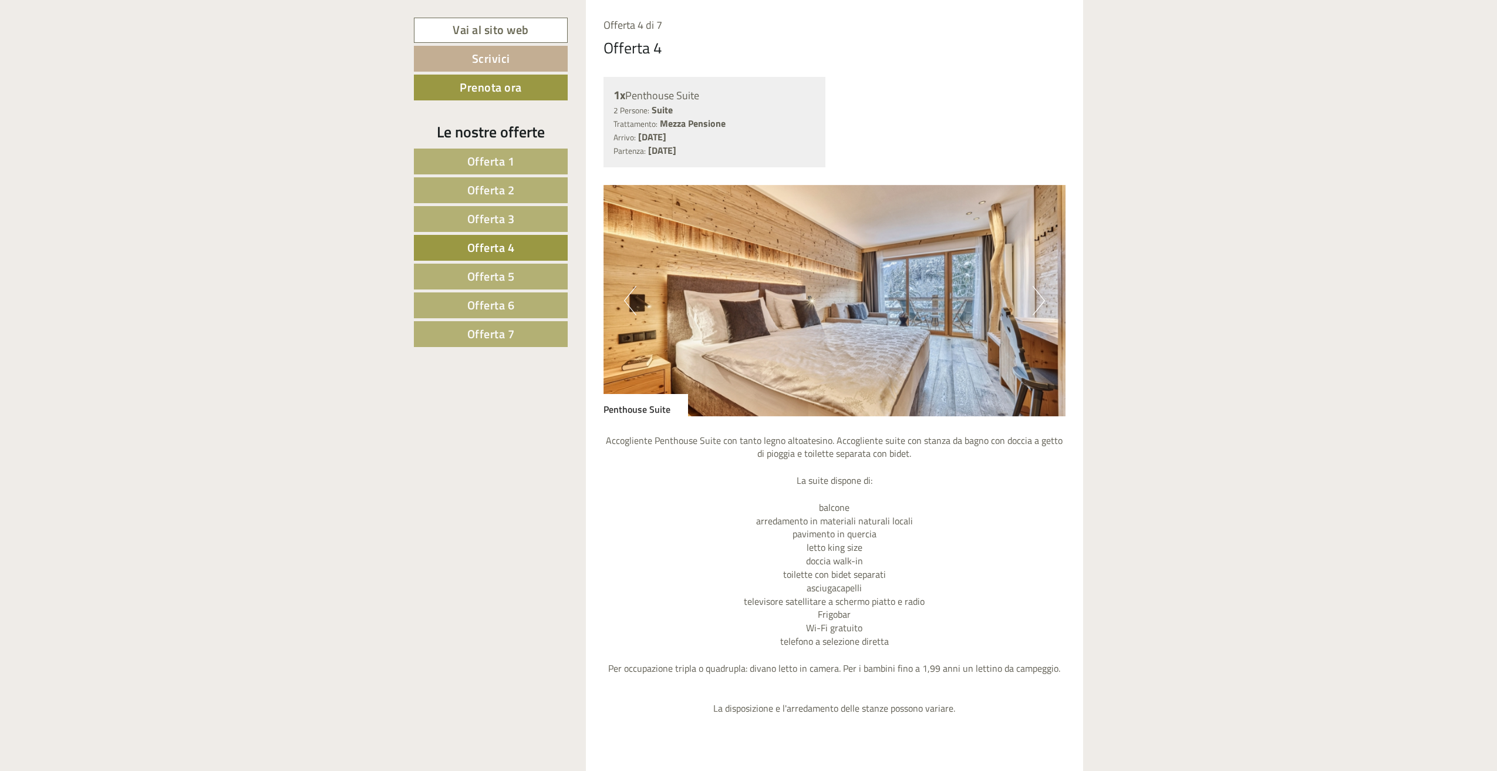  What do you see at coordinates (491, 131) in the screenshot?
I see `div: Le nostre offerte` at bounding box center [491, 131].